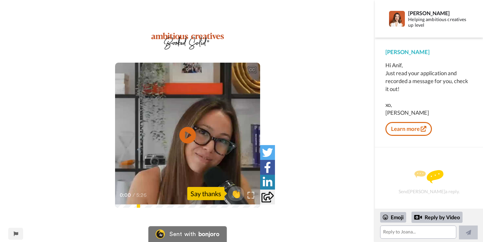 The width and height of the screenshot is (483, 242). I want to click on img: Full screen, so click(251, 195).